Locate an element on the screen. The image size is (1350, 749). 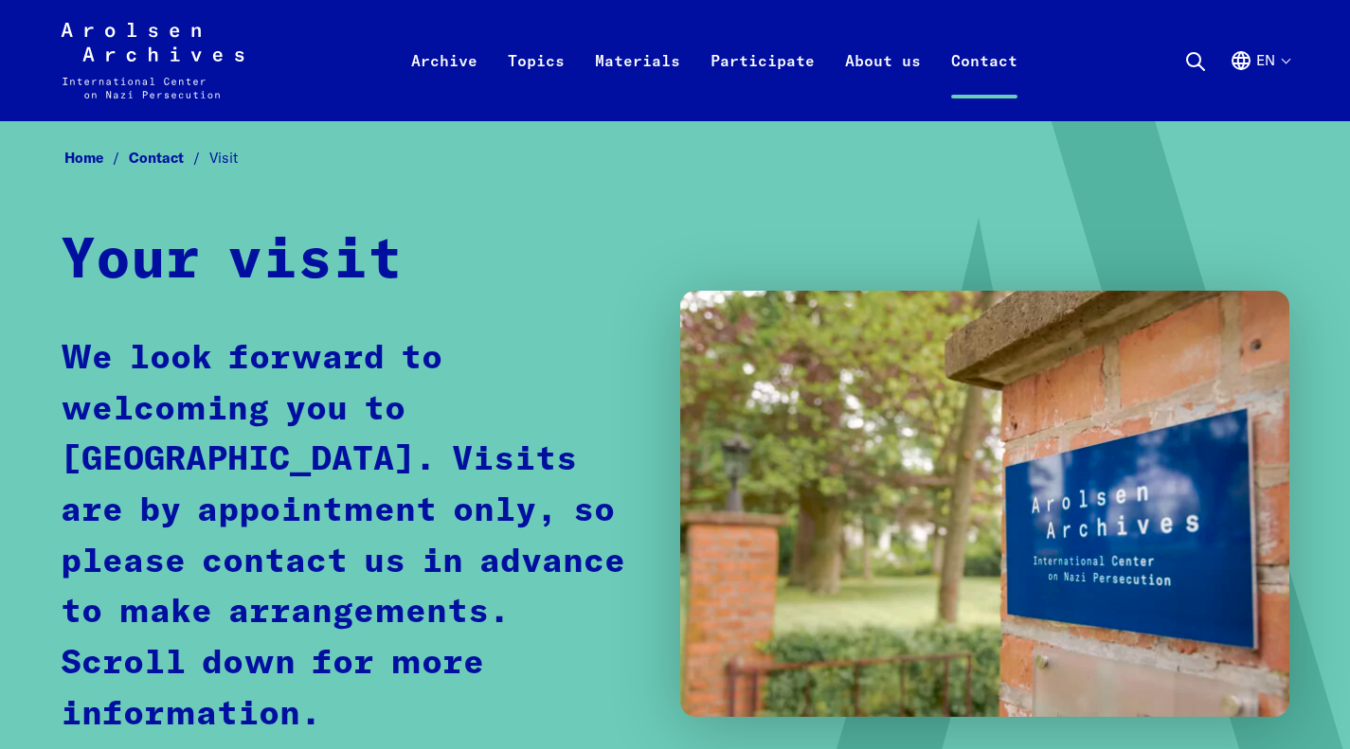
button: English, language selection is located at coordinates (1259, 83).